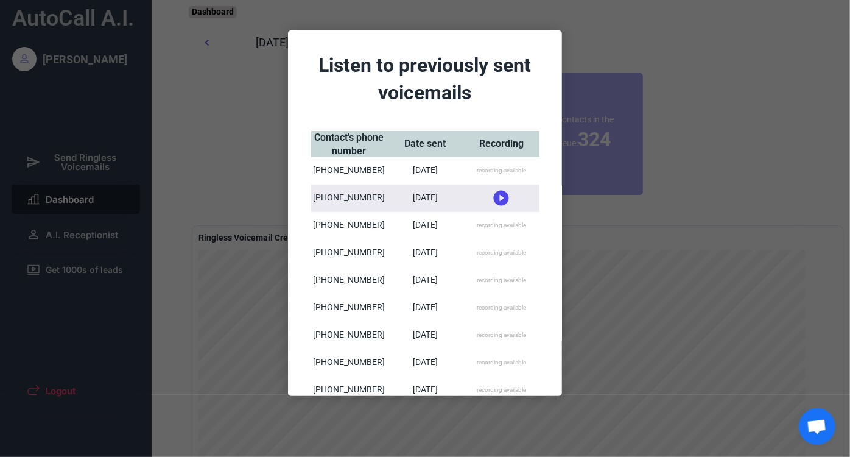 The image size is (850, 457). Describe the element at coordinates (427, 79) in the screenshot. I see `font: Listen to previously sent voicemails` at that location.